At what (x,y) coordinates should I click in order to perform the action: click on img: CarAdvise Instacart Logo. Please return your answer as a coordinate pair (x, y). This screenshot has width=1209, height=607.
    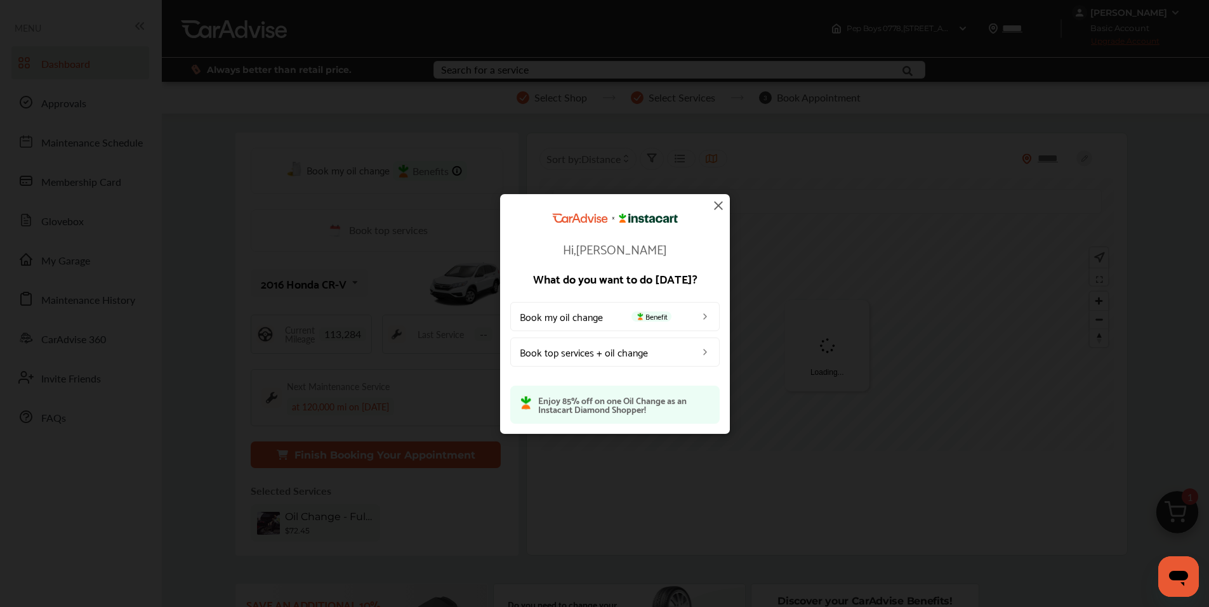
    Looking at the image, I should click on (615, 218).